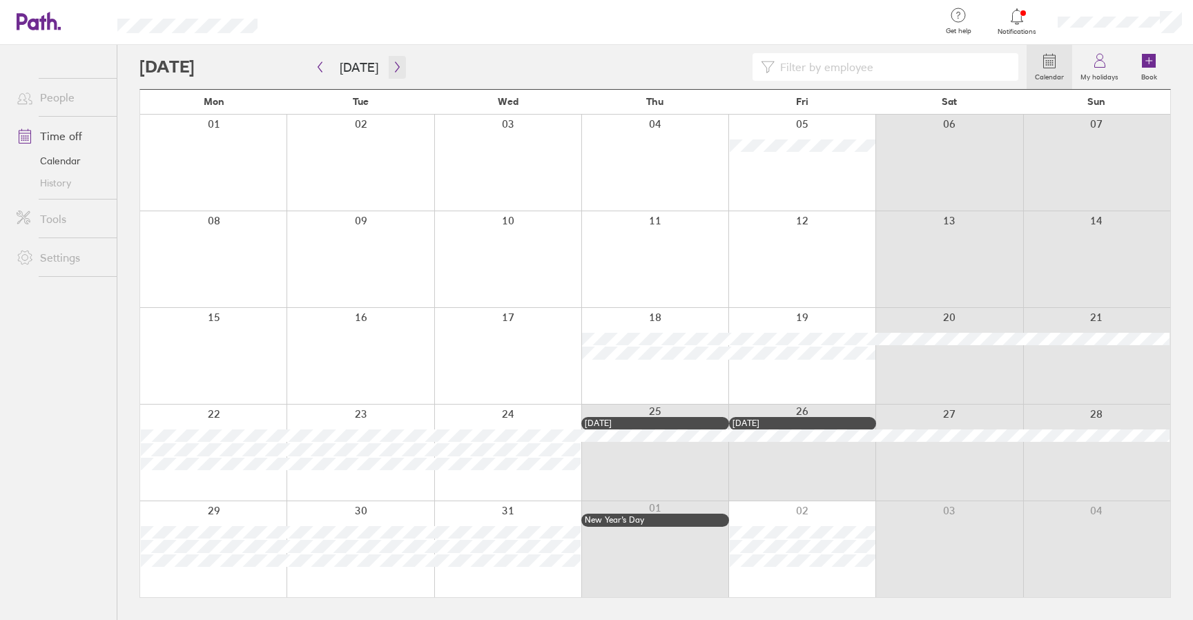  Describe the element at coordinates (61, 219) in the screenshot. I see `a: Tools` at that location.